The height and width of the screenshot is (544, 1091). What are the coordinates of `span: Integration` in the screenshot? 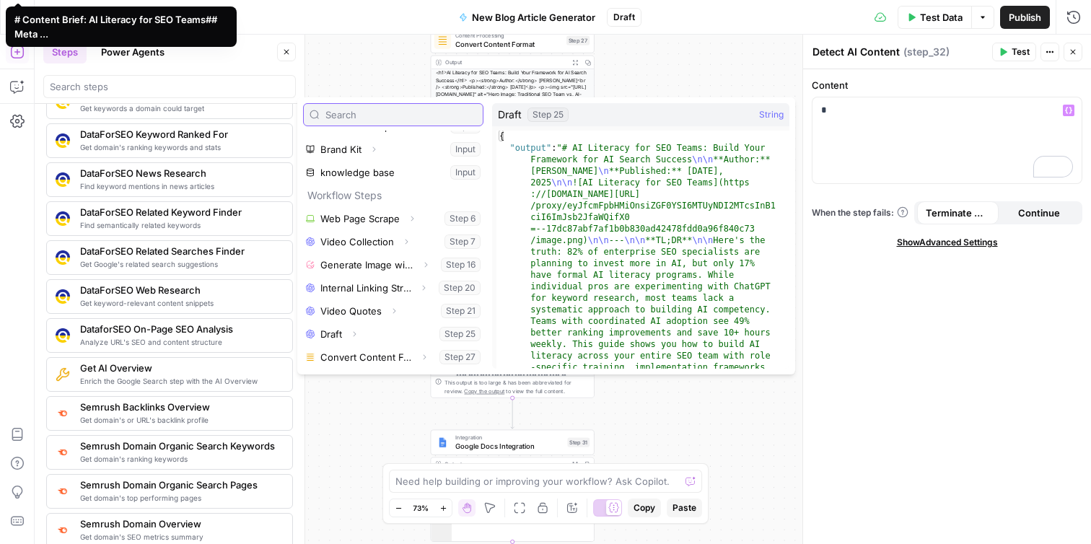 It's located at (509, 438).